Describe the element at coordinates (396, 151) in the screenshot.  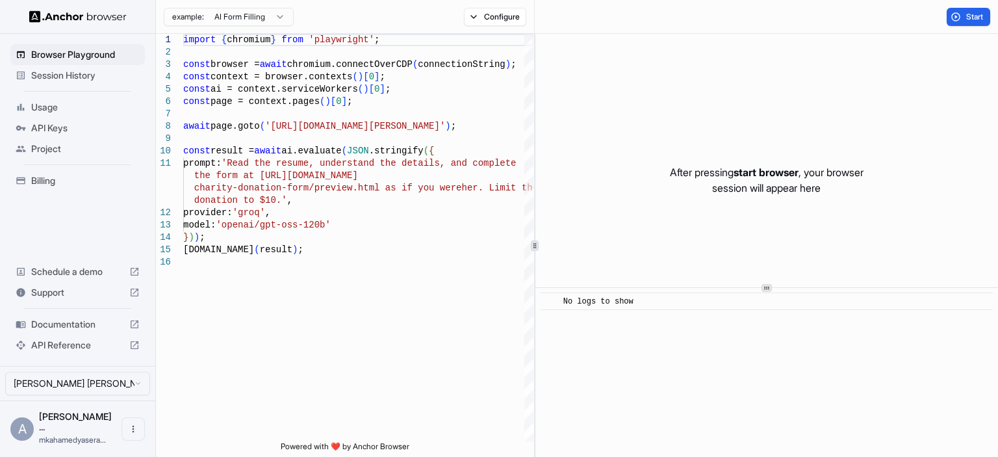
I see `span: .stringify` at that location.